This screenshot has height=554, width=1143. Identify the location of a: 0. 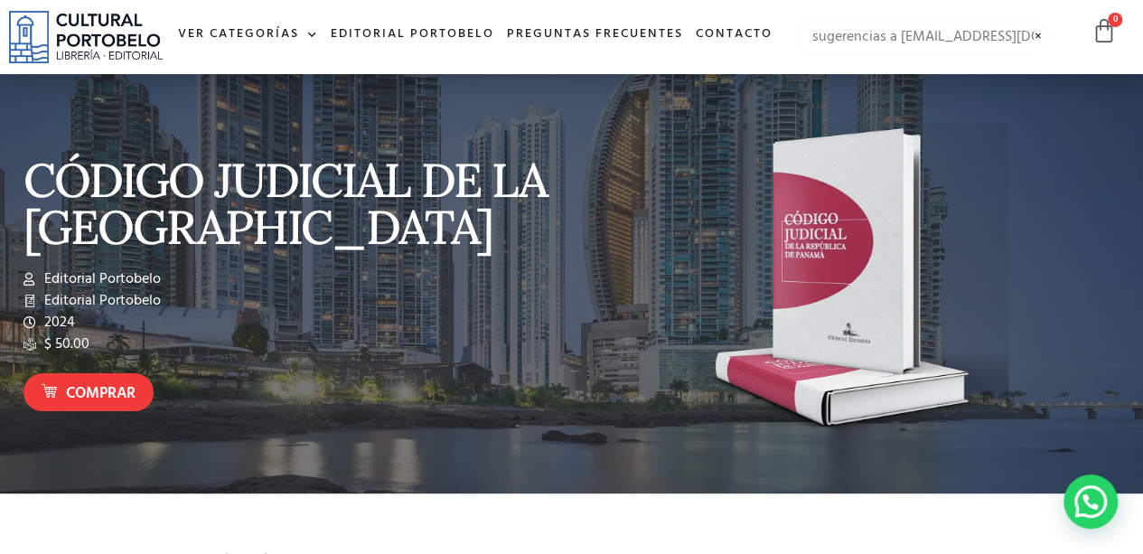
(1104, 31).